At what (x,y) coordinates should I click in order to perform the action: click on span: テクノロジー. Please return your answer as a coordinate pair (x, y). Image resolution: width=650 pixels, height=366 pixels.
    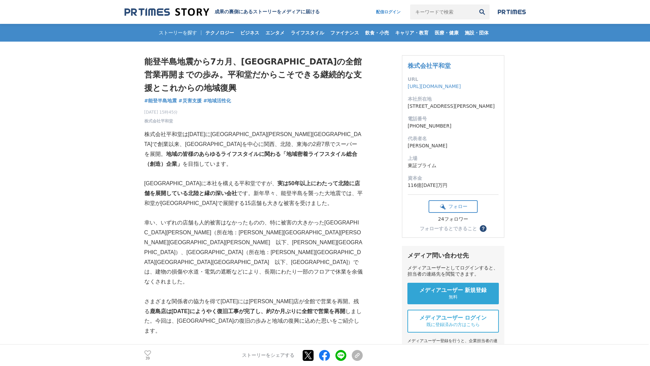
    Looking at the image, I should click on (220, 33).